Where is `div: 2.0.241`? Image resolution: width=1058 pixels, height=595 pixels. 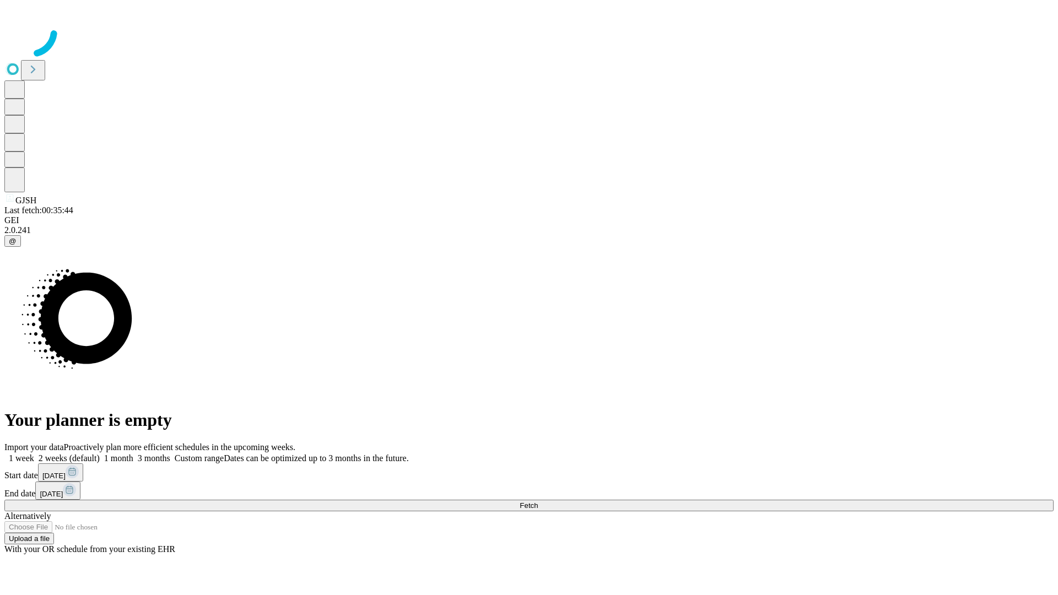
div: 2.0.241 is located at coordinates (529, 230).